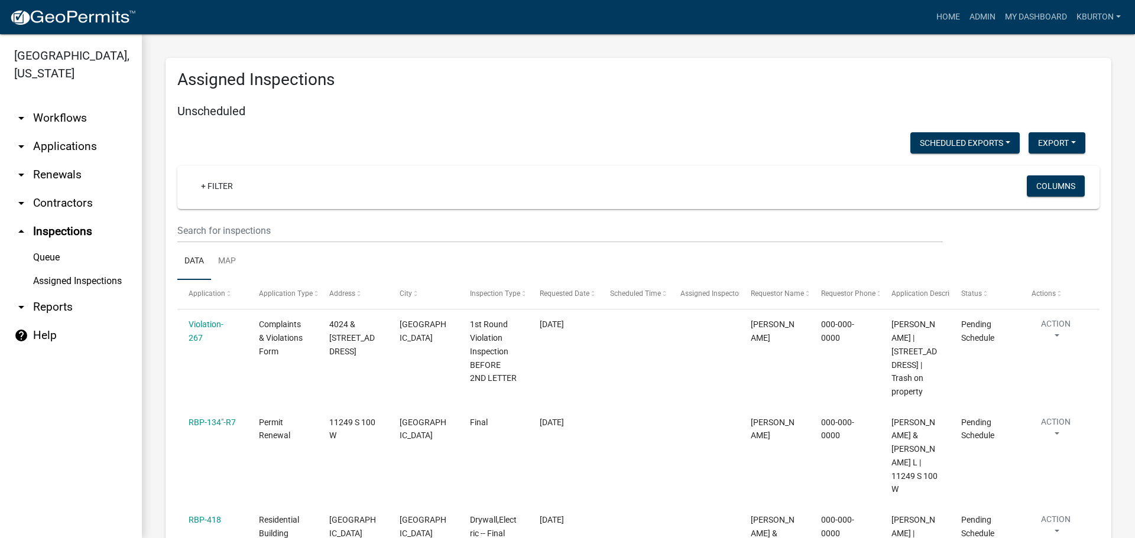  I want to click on span: Application Type, so click(285, 294).